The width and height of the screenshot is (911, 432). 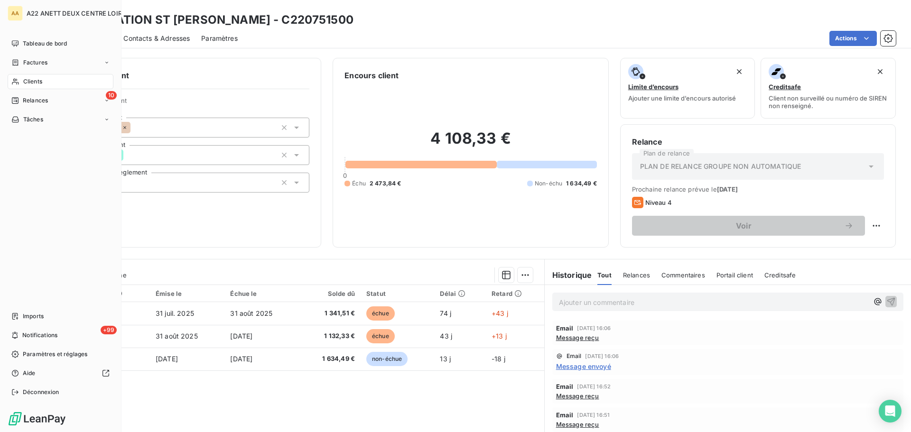 What do you see at coordinates (385, 184) in the screenshot?
I see `span: 2 473,84 €` at bounding box center [385, 184].